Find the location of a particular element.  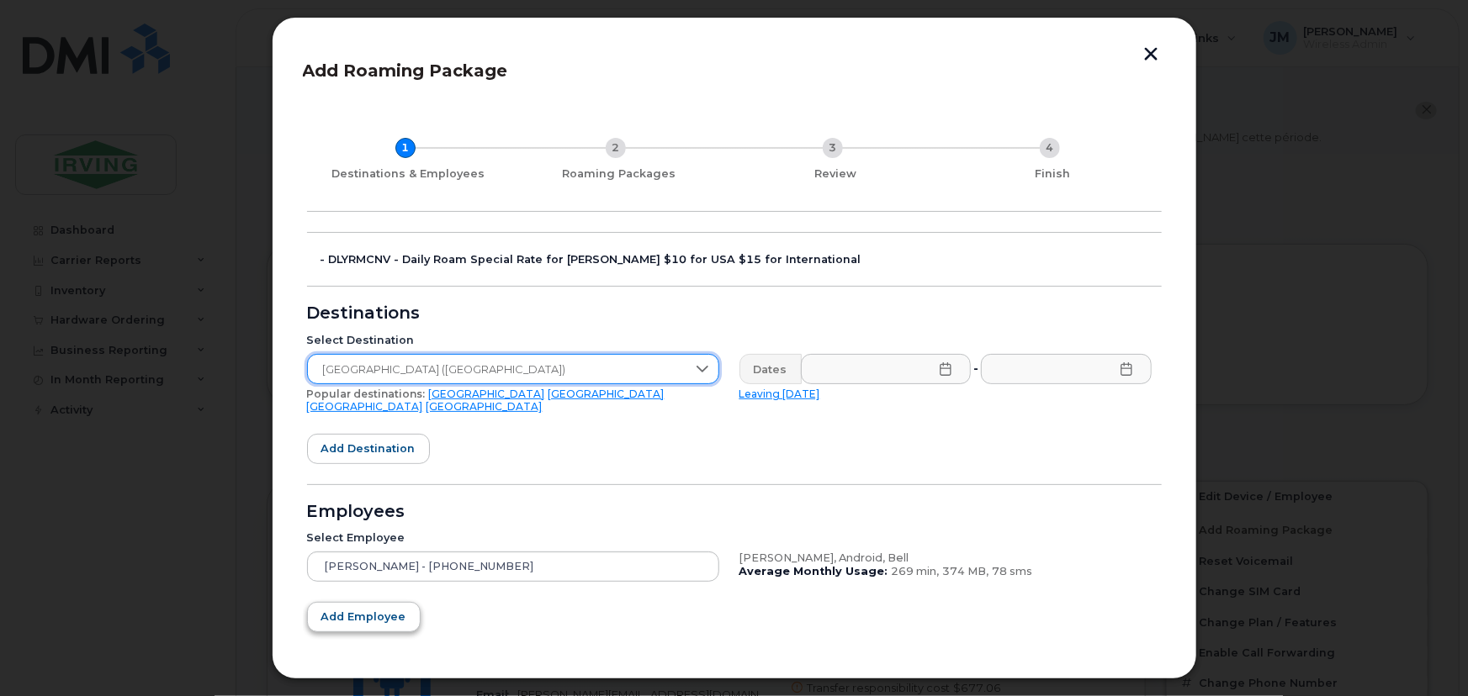

input: Search device is located at coordinates (513, 567).